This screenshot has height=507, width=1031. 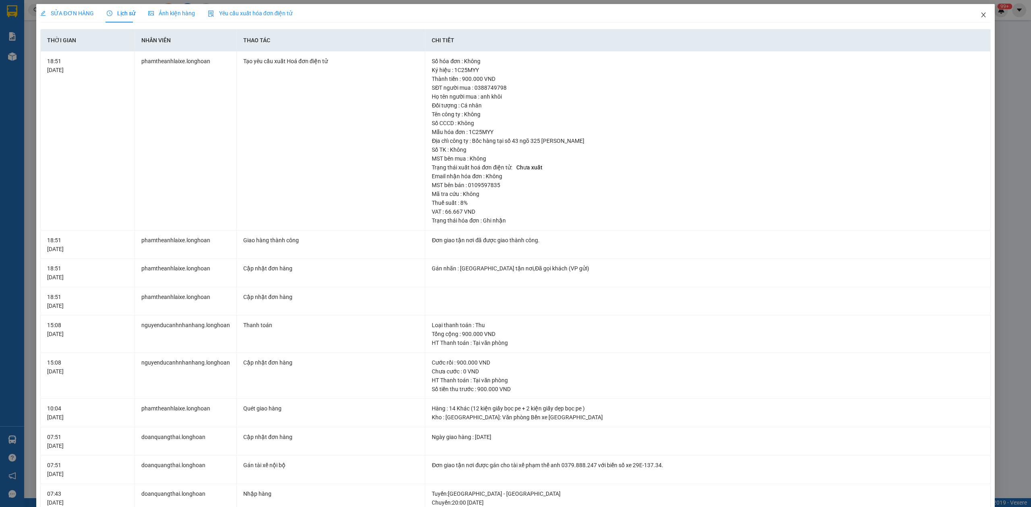 I want to click on div: Họ tên người mua : anh khôi, so click(x=708, y=97).